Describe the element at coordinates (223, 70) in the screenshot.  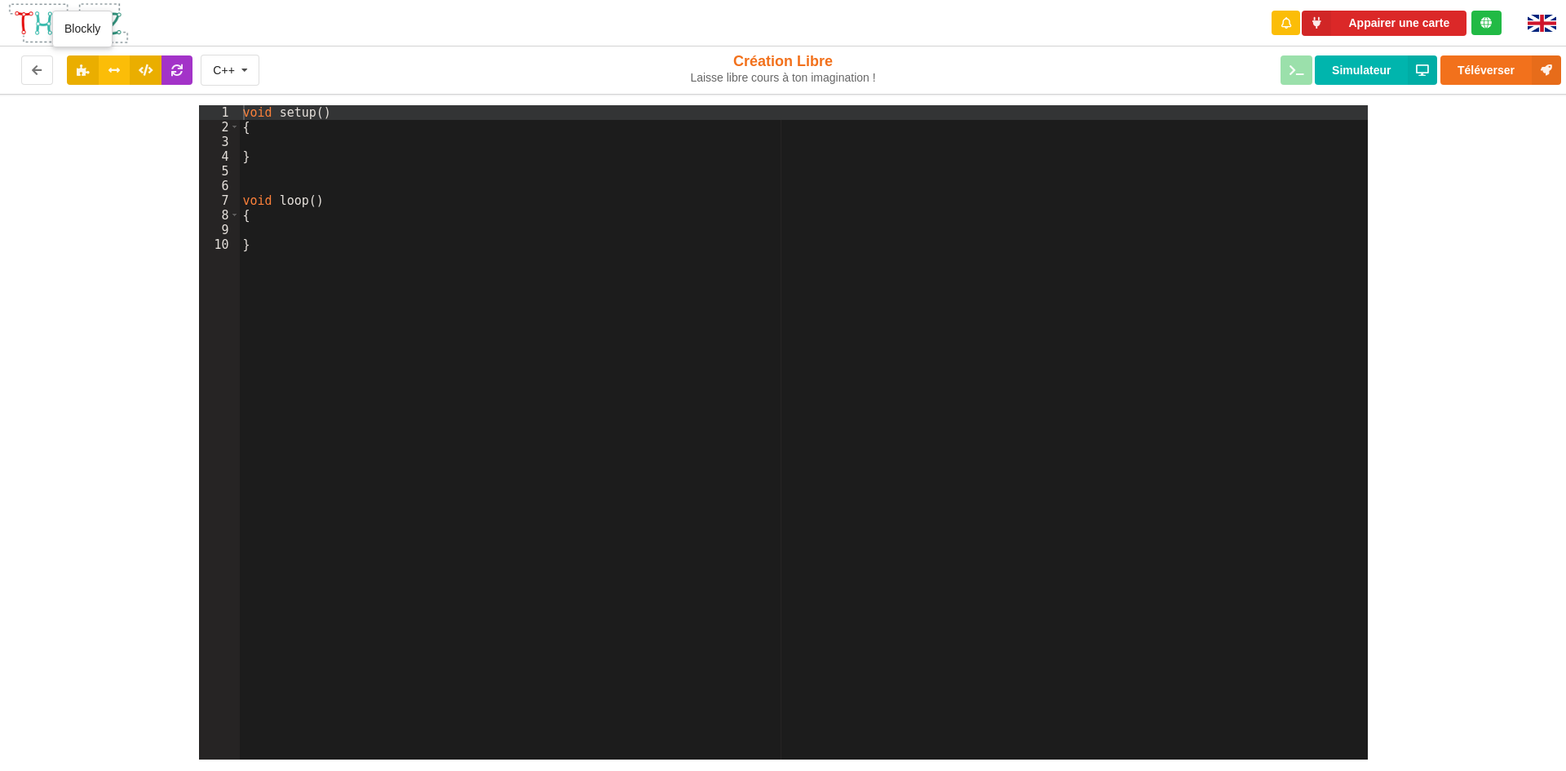
I see `div: C++` at that location.